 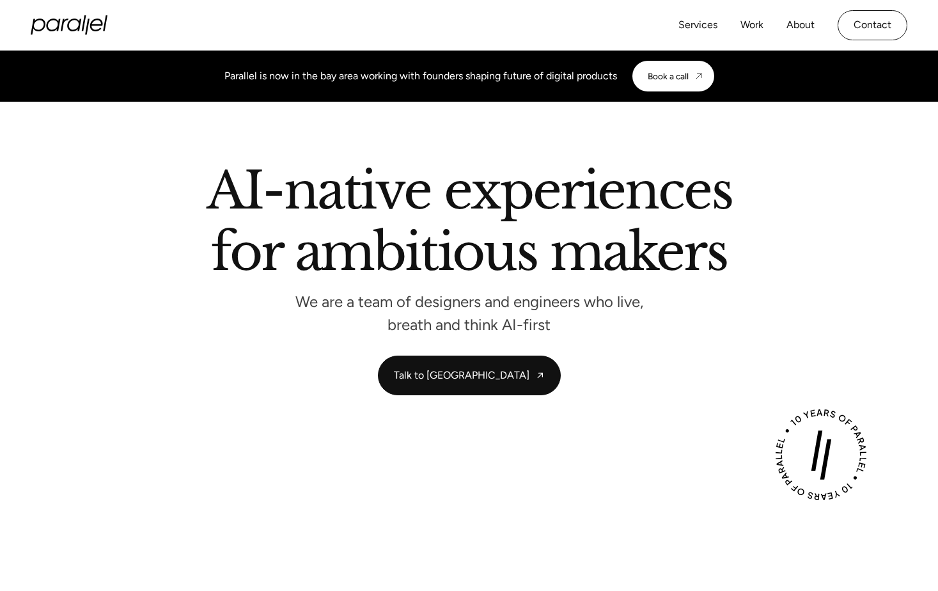 I want to click on div: Book a call, so click(x=668, y=76).